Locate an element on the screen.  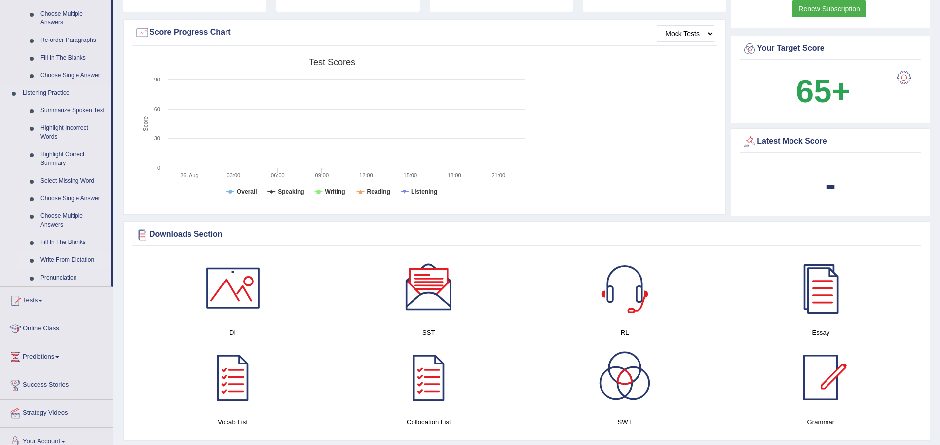
a: Online Class is located at coordinates (57, 327).